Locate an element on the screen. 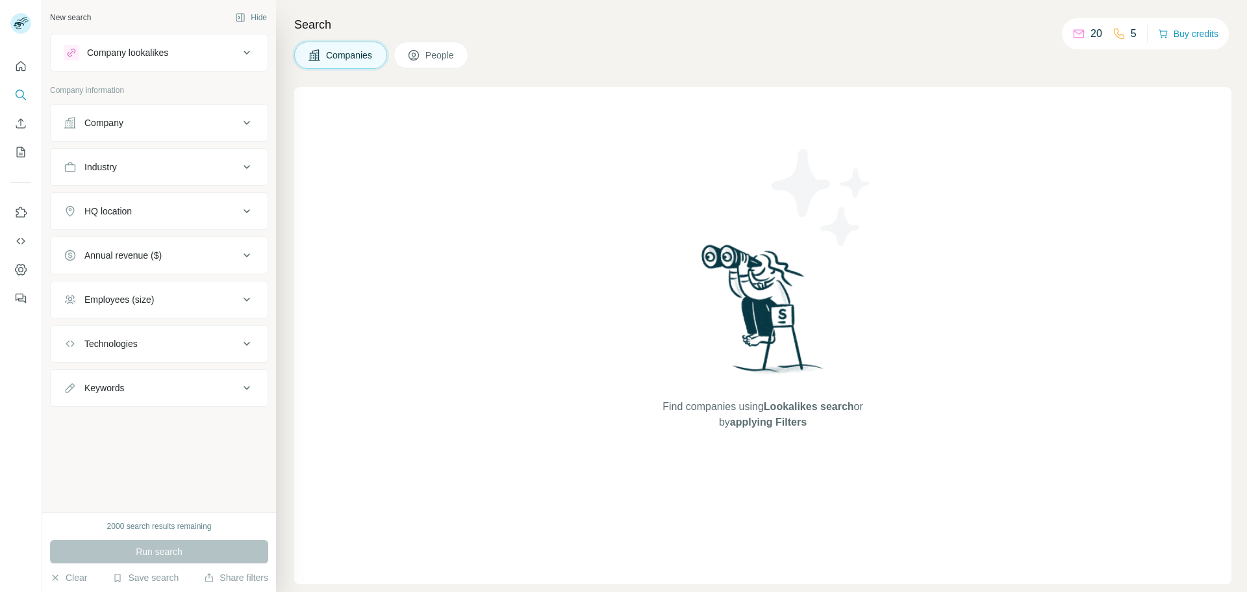  button: Employees (size) is located at coordinates (159, 299).